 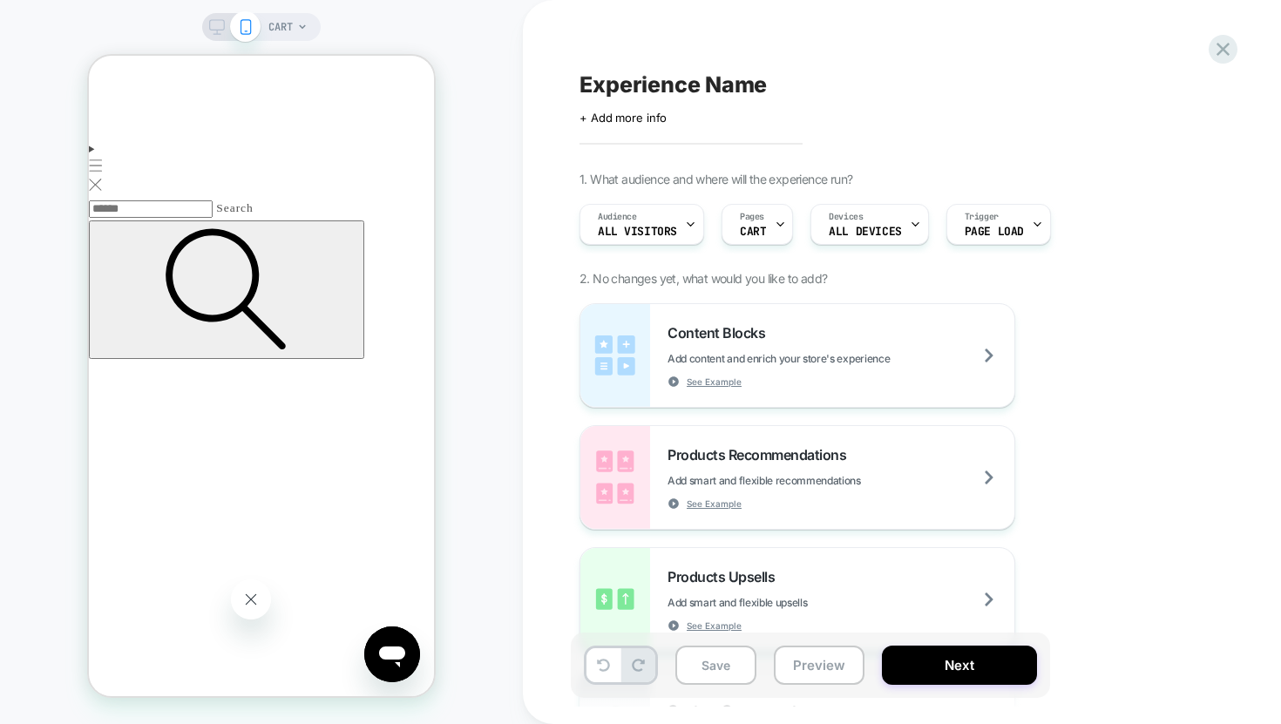 What do you see at coordinates (725, 577) in the screenshot?
I see `span: Products Upsells` at bounding box center [725, 577].